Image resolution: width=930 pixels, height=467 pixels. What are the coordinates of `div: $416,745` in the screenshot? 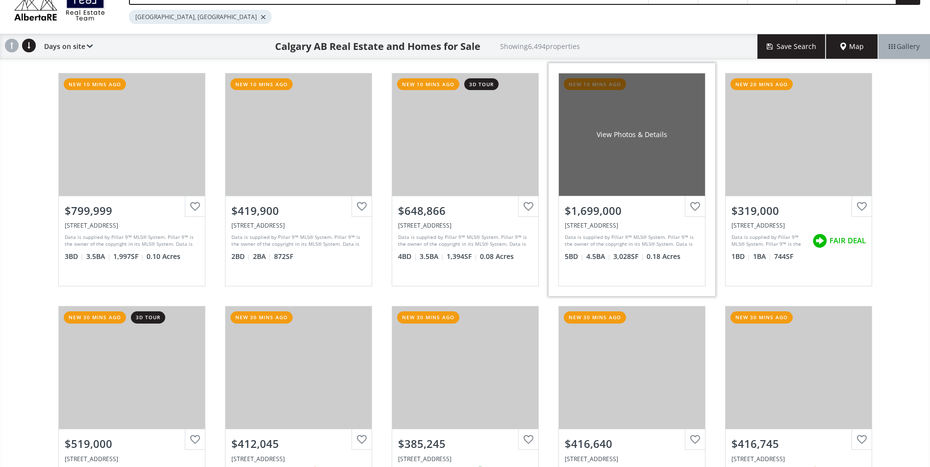 It's located at (798, 444).